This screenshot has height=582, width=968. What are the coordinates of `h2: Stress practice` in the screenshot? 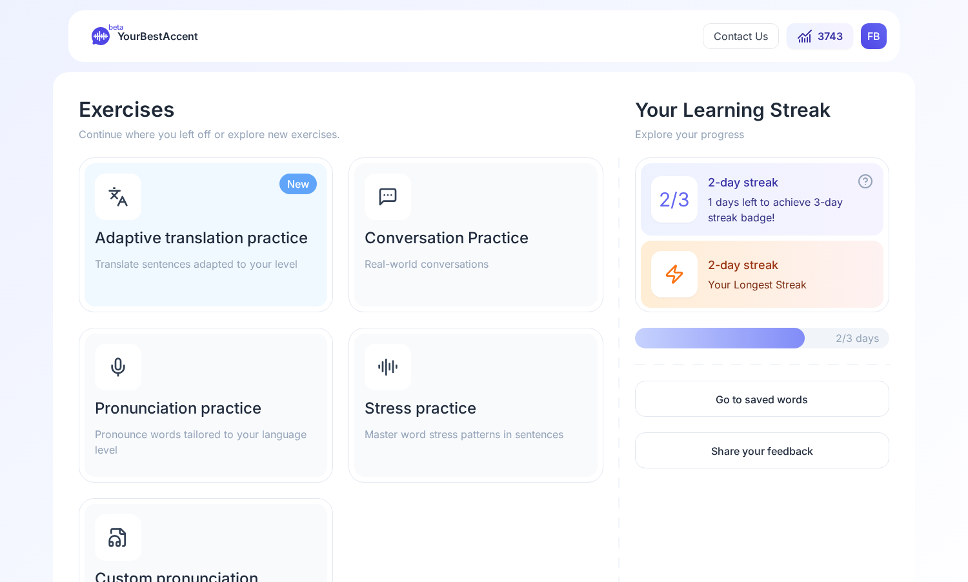 It's located at (476, 409).